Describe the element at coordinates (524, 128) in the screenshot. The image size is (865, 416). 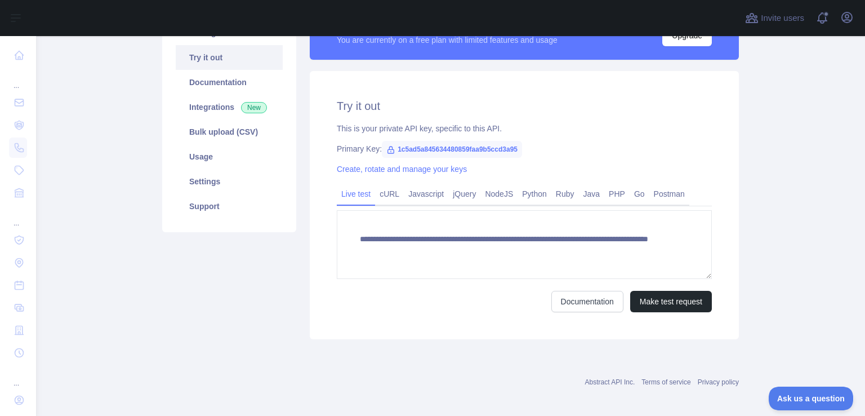
I see `div: This is your private API key, specific to this API.` at that location.